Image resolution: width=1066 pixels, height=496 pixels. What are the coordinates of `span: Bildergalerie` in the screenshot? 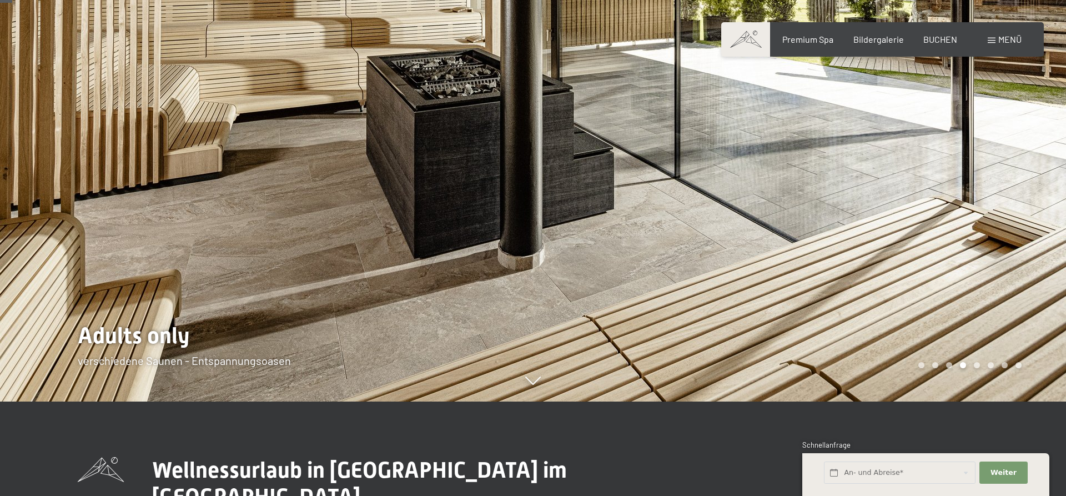 It's located at (879, 39).